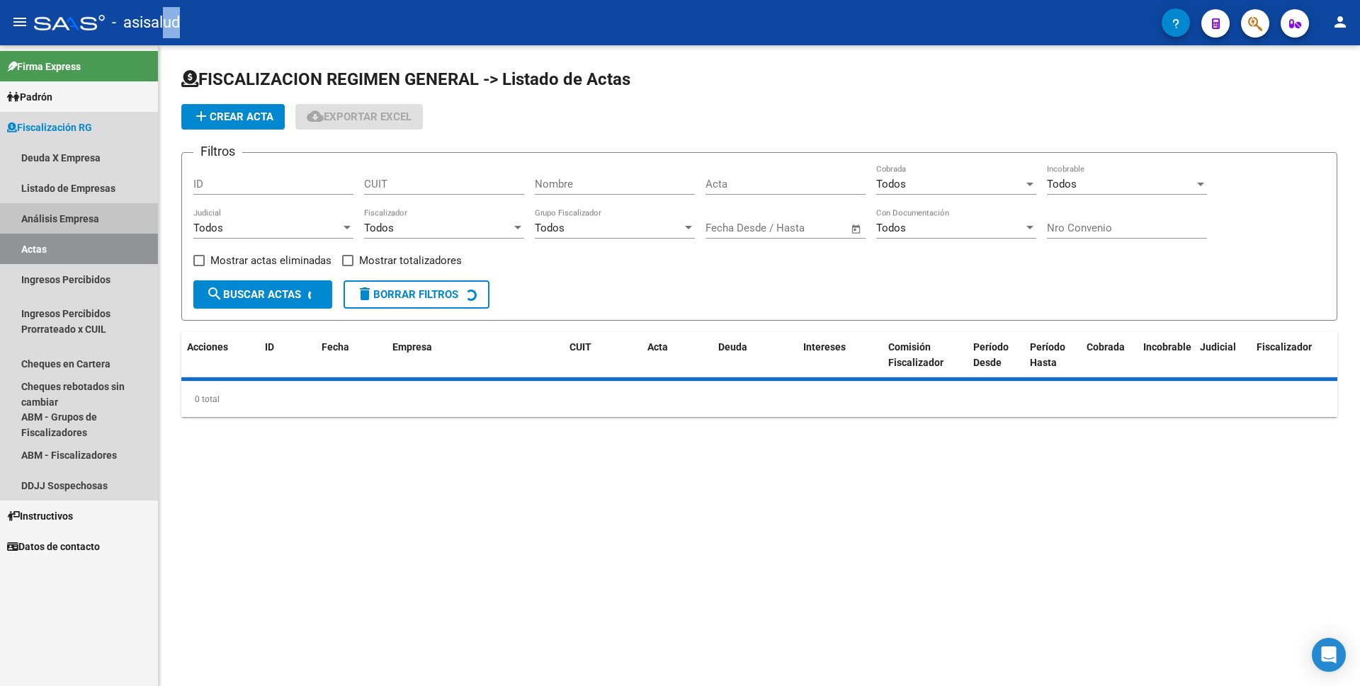 This screenshot has height=686, width=1360. I want to click on span: Instructivos, so click(40, 516).